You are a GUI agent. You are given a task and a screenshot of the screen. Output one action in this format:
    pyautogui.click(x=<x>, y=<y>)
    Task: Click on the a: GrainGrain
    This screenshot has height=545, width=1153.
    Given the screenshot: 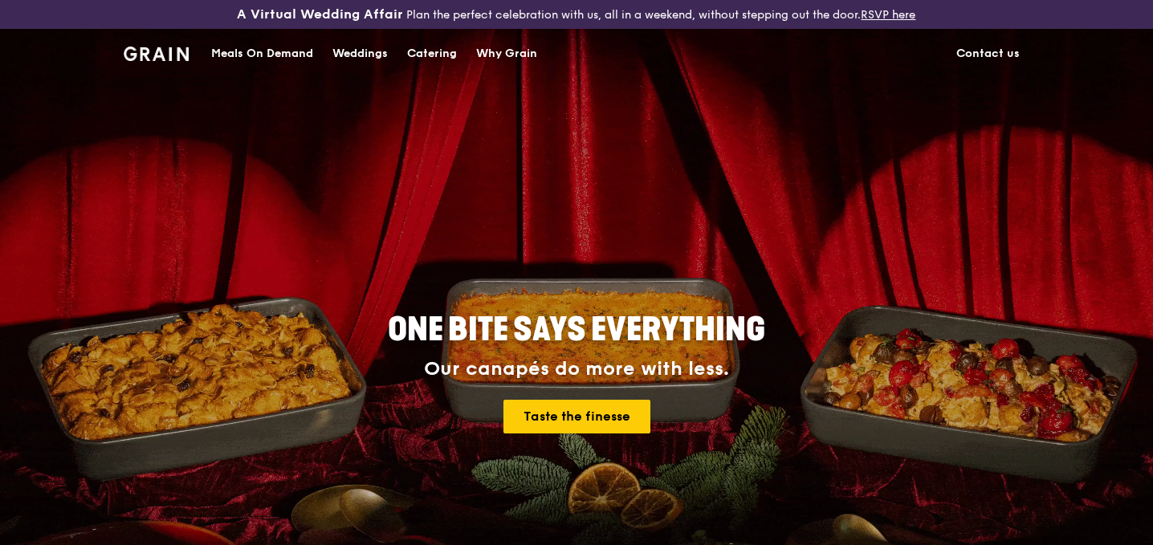 What is the action you would take?
    pyautogui.click(x=156, y=52)
    